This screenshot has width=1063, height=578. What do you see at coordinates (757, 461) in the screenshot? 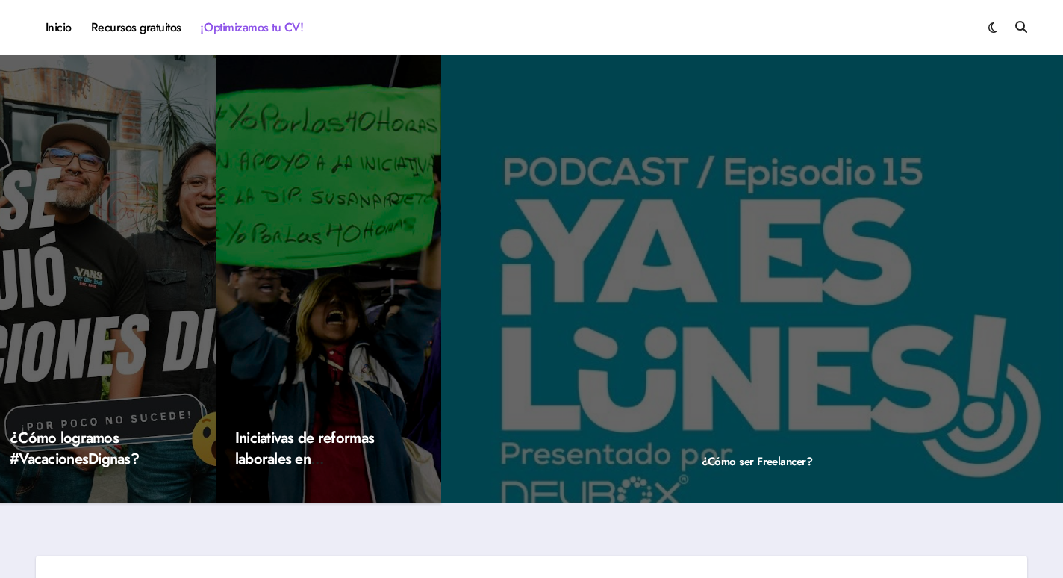
I see `a: ¿Cómo ser Freelancer?` at bounding box center [757, 461].